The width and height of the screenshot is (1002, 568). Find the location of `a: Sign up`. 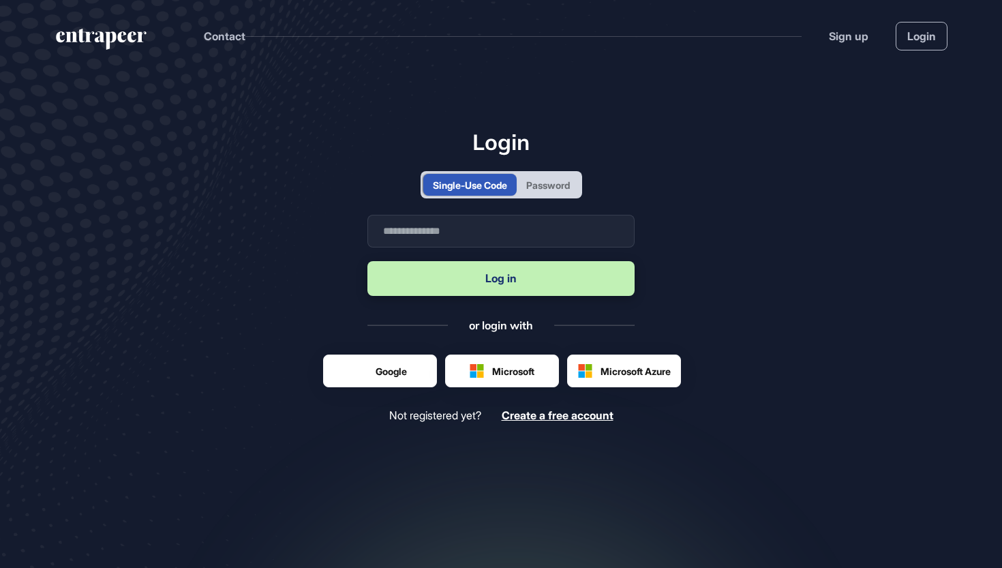

a: Sign up is located at coordinates (849, 36).